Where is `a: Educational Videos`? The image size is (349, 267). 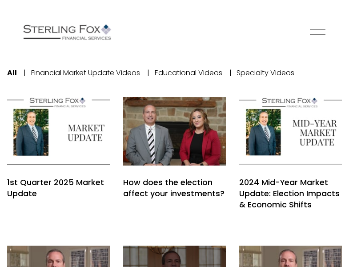
a: Educational Videos is located at coordinates (189, 72).